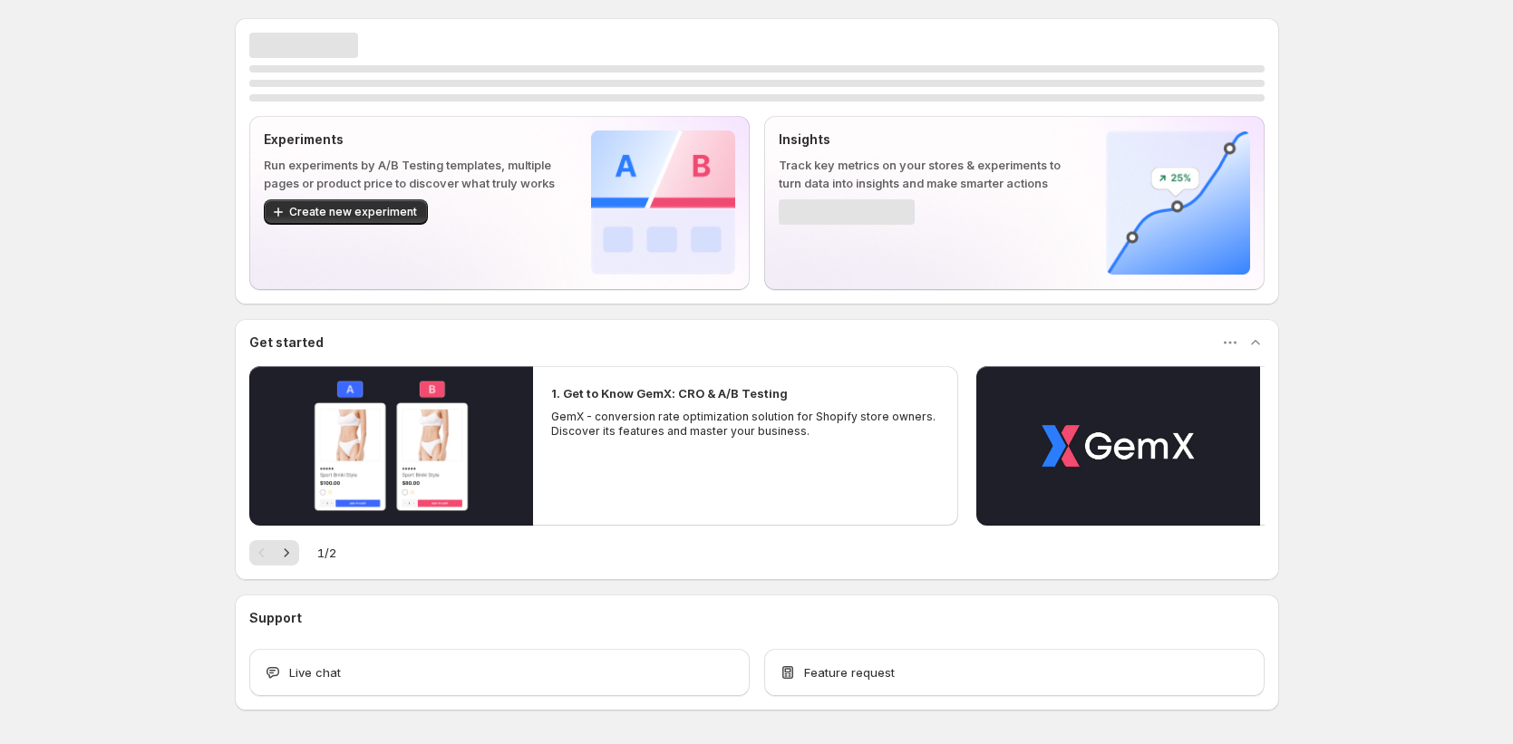 The image size is (1513, 744). I want to click on span: Create new experiment, so click(353, 212).